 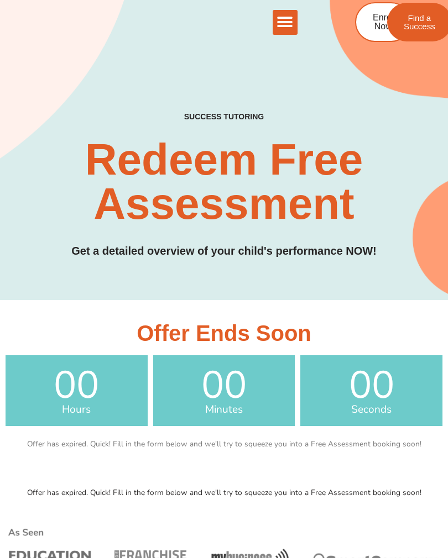 I want to click on span: Hours, so click(x=76, y=410).